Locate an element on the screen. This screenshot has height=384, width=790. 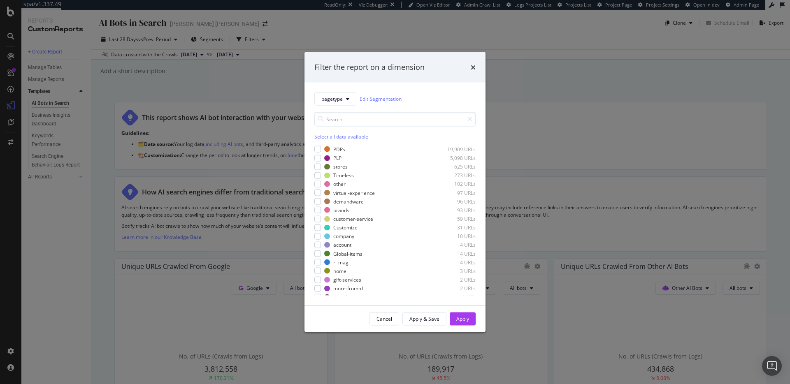
div: virtual-experience is located at coordinates (354, 192).